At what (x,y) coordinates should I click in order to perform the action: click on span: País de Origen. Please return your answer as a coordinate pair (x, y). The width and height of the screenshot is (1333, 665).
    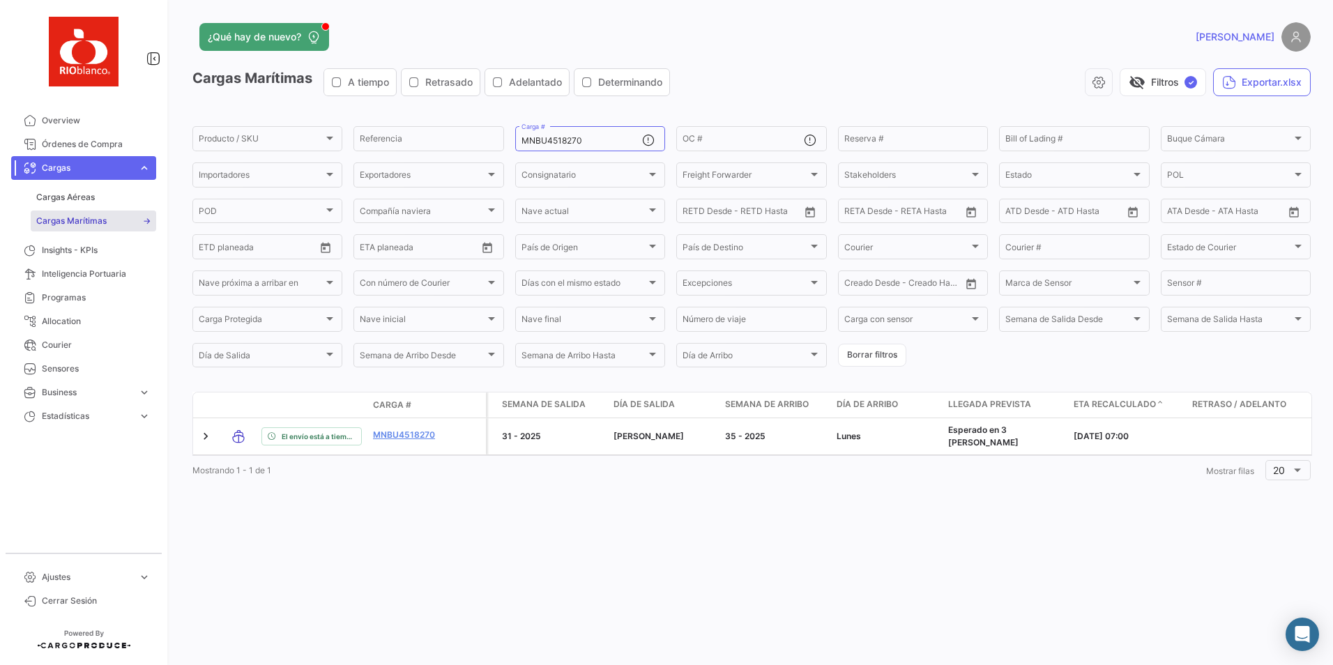
    Looking at the image, I should click on (584, 249).